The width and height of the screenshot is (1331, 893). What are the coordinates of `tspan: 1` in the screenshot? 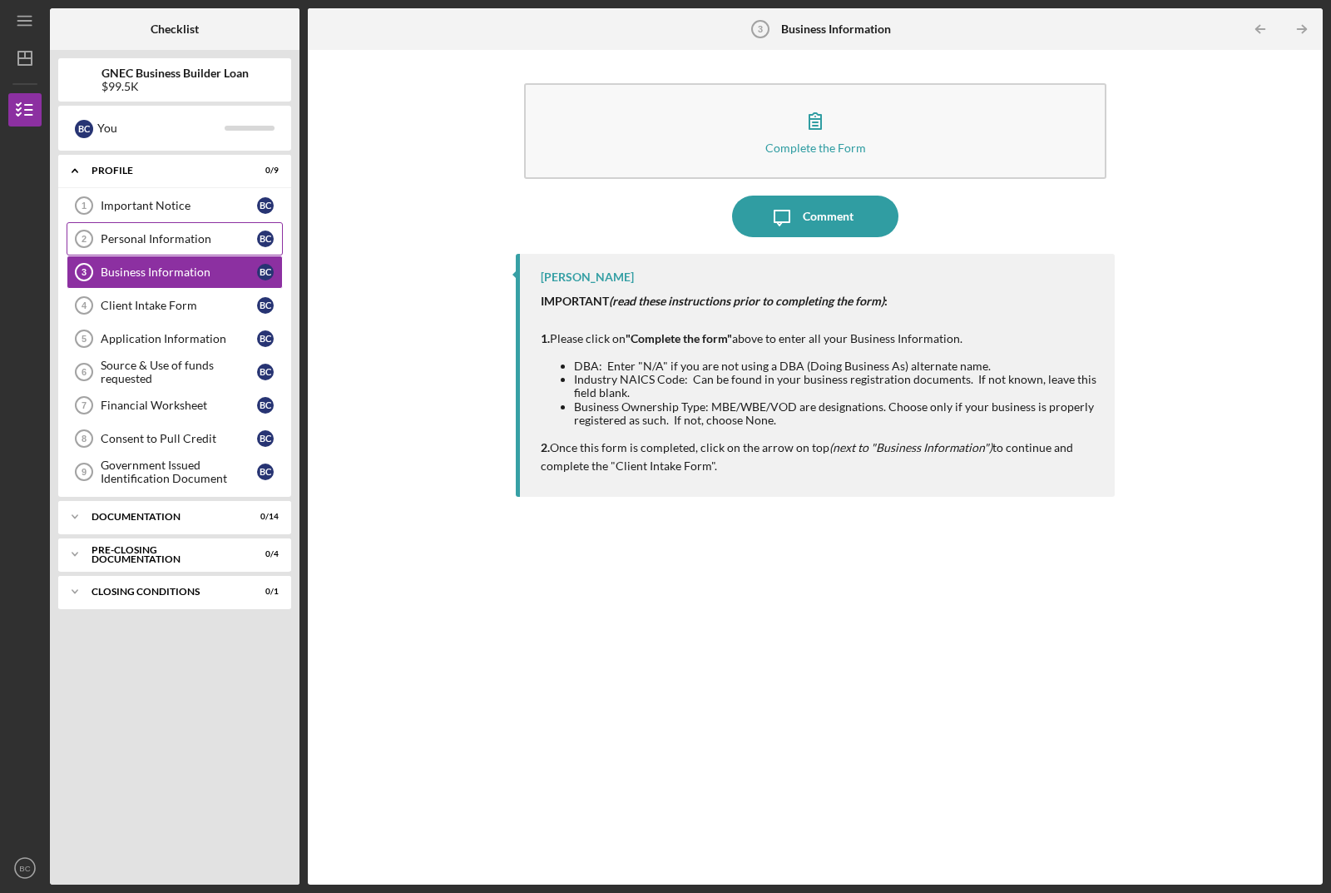 It's located at (84, 206).